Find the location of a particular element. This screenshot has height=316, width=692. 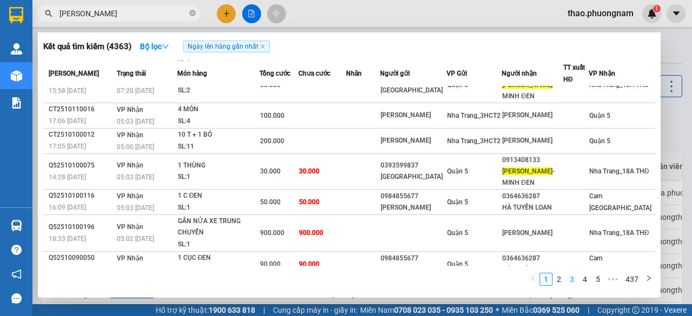

div: 1 C ĐEN is located at coordinates (218, 196).